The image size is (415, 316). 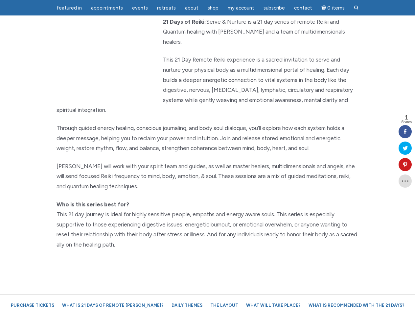 What do you see at coordinates (69, 8) in the screenshot?
I see `a: featured in` at bounding box center [69, 8].